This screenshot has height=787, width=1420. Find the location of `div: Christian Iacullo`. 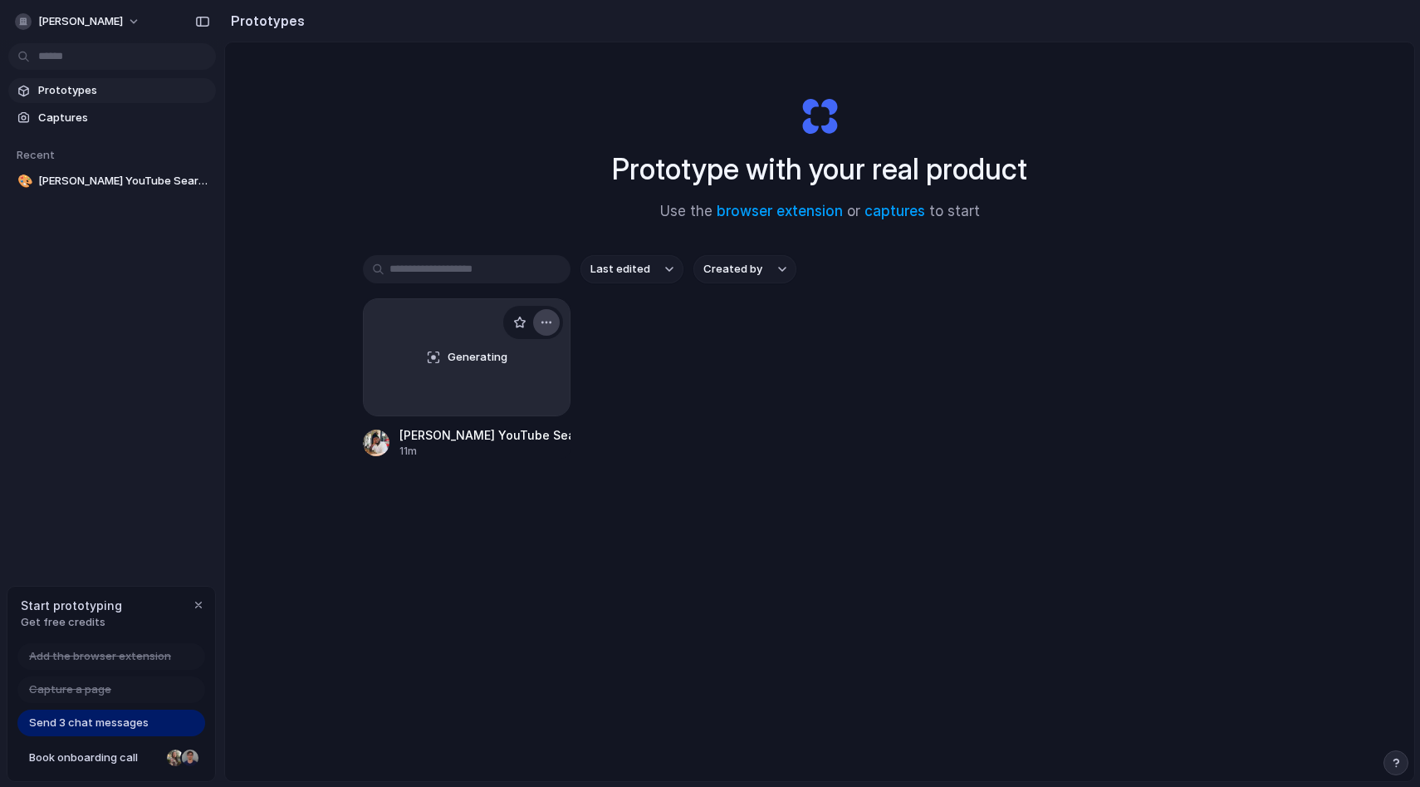

div: Christian Iacullo is located at coordinates (190, 758).